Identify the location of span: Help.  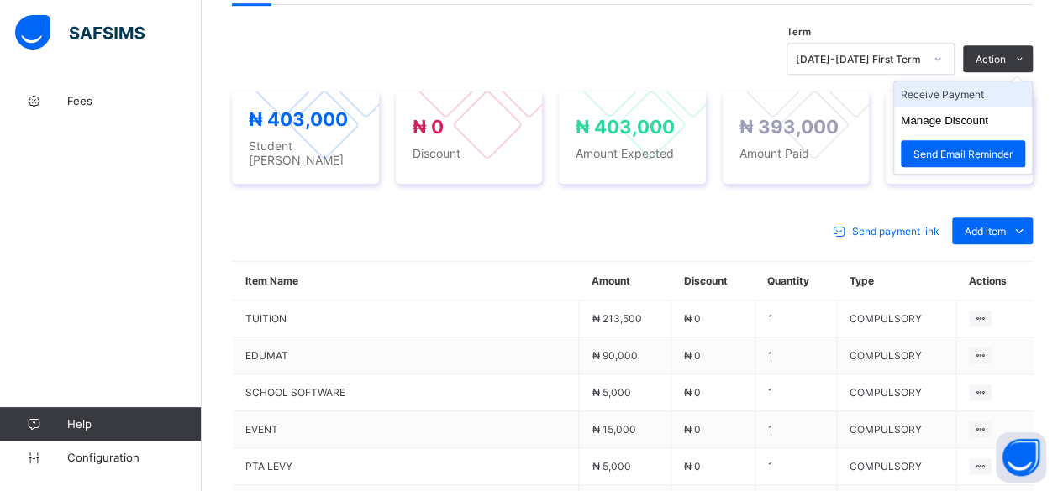
(134, 424).